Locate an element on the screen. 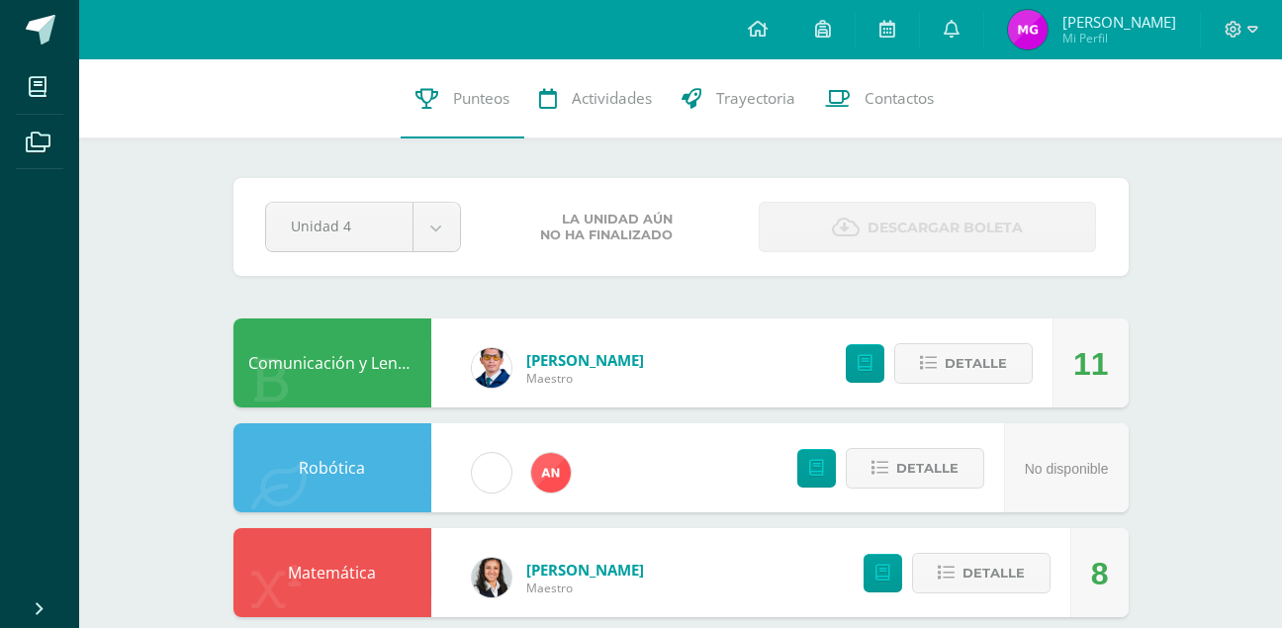 This screenshot has width=1282, height=628. img: cae4b36d6049cd6b8500bd0f72497672.png is located at coordinates (492, 473).